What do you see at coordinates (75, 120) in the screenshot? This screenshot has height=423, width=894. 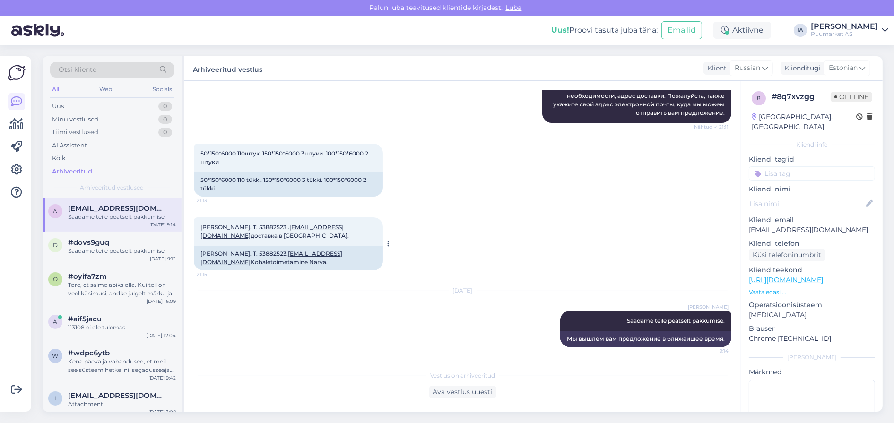 I see `div: Minu vestlused` at bounding box center [75, 120].